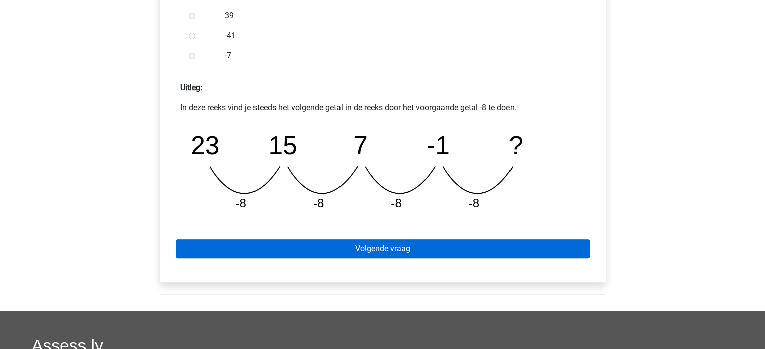  Describe the element at coordinates (383, 108) in the screenshot. I see `p: In deze reeks vind je steeds het volgende getal in de reeks door het voorgaande getal -8 te doen.` at that location.